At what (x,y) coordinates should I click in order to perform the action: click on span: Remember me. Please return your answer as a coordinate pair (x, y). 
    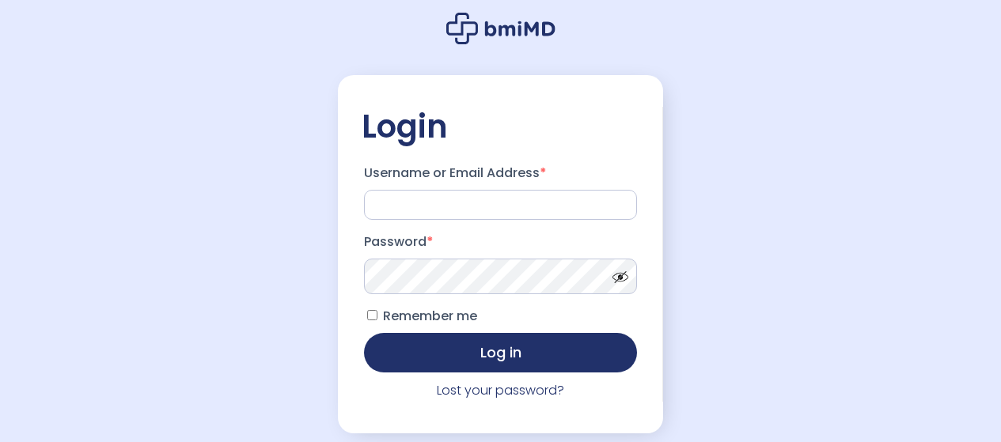
    Looking at the image, I should click on (430, 316).